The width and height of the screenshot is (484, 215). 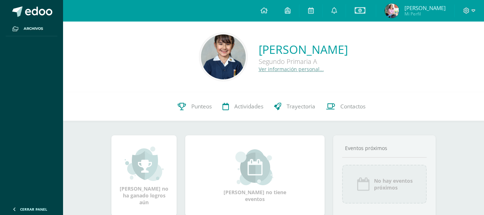 I want to click on a: Ver información personal..., so click(x=291, y=69).